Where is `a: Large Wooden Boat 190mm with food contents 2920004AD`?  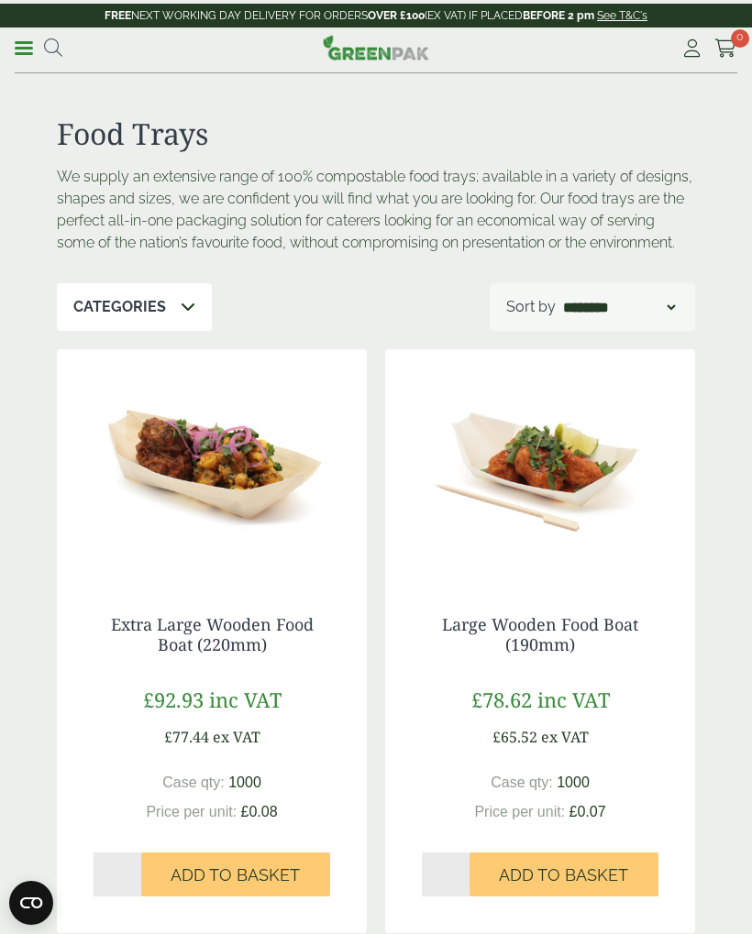
a: Large Wooden Boat 190mm with food contents 2920004AD is located at coordinates (540, 464).